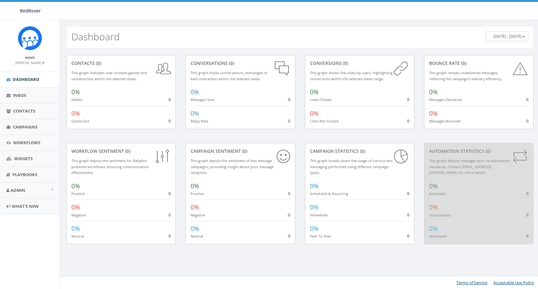 The height and width of the screenshot is (289, 538). What do you see at coordinates (25, 206) in the screenshot?
I see `span: What's New` at bounding box center [25, 206].